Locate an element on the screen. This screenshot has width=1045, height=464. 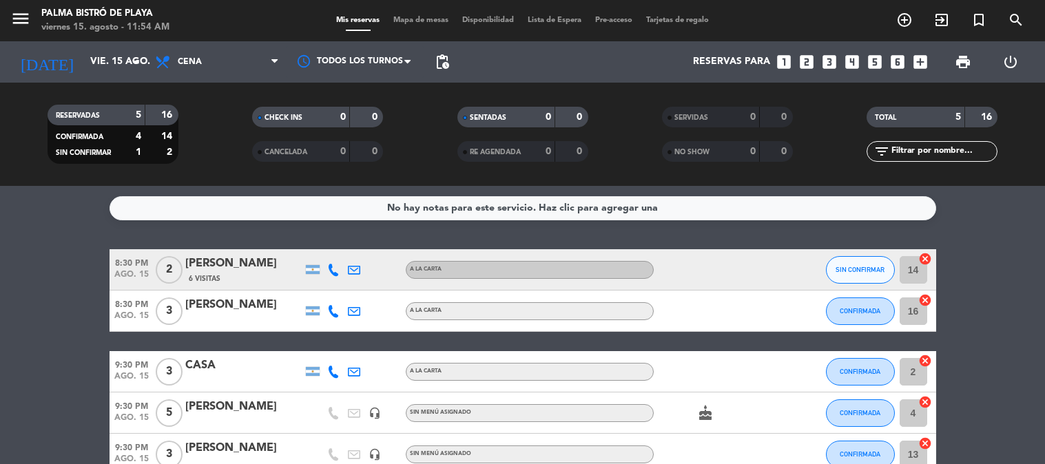
i: filter_list is located at coordinates (882, 152).